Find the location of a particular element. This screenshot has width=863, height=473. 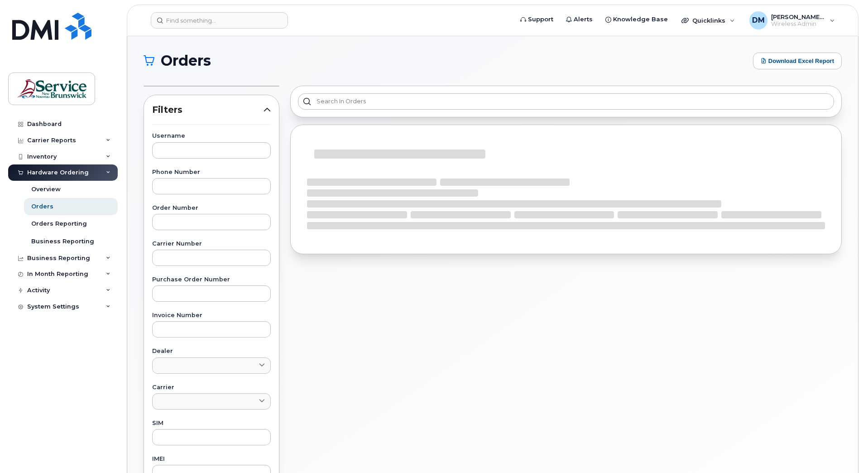

label: SIM is located at coordinates (211, 423).